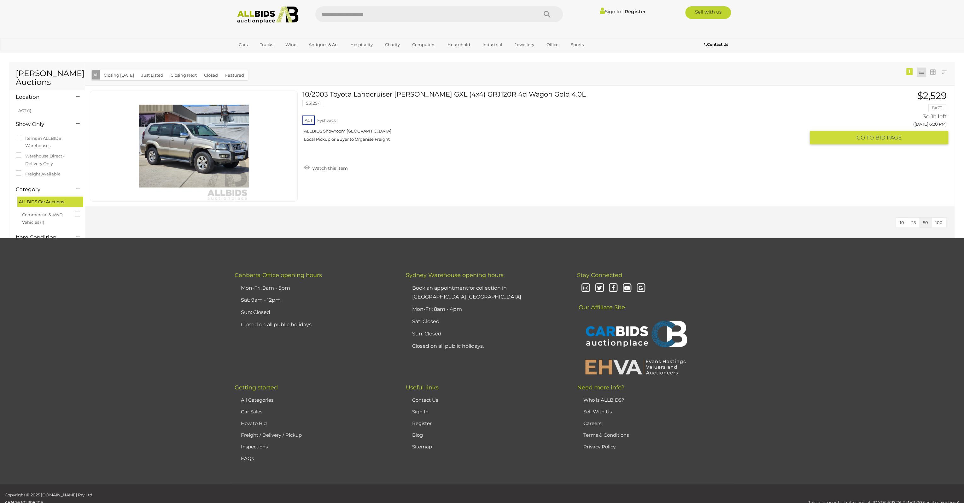  Describe the element at coordinates (278, 275) in the screenshot. I see `span: Canberra Office opening hours` at that location.